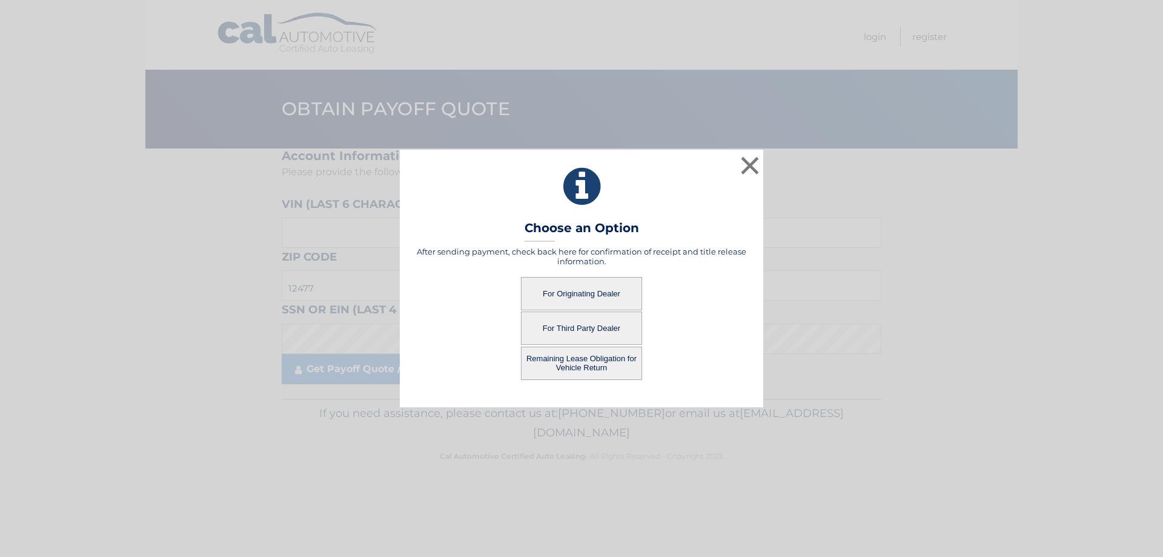 Image resolution: width=1163 pixels, height=557 pixels. I want to click on button: Remaining Lease Obligation for Vehicle Return, so click(581, 363).